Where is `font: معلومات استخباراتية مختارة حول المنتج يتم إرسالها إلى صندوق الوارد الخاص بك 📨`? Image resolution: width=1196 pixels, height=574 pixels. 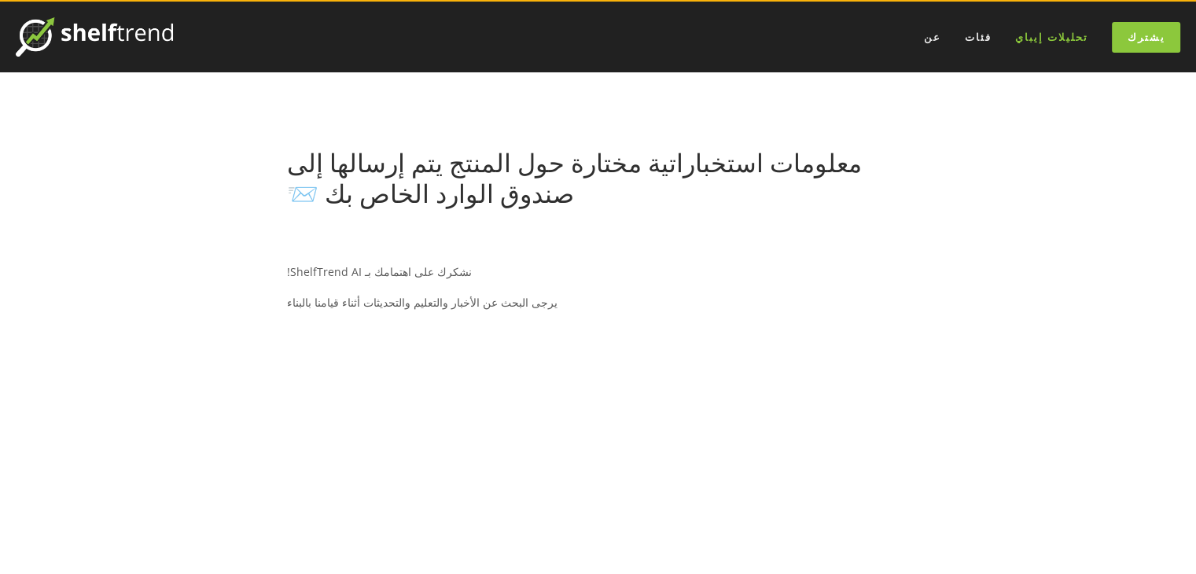
font: معلومات استخباراتية مختارة حول المنتج يتم إرسالها إلى صندوق الوارد الخاص بك 📨 is located at coordinates (577, 177).